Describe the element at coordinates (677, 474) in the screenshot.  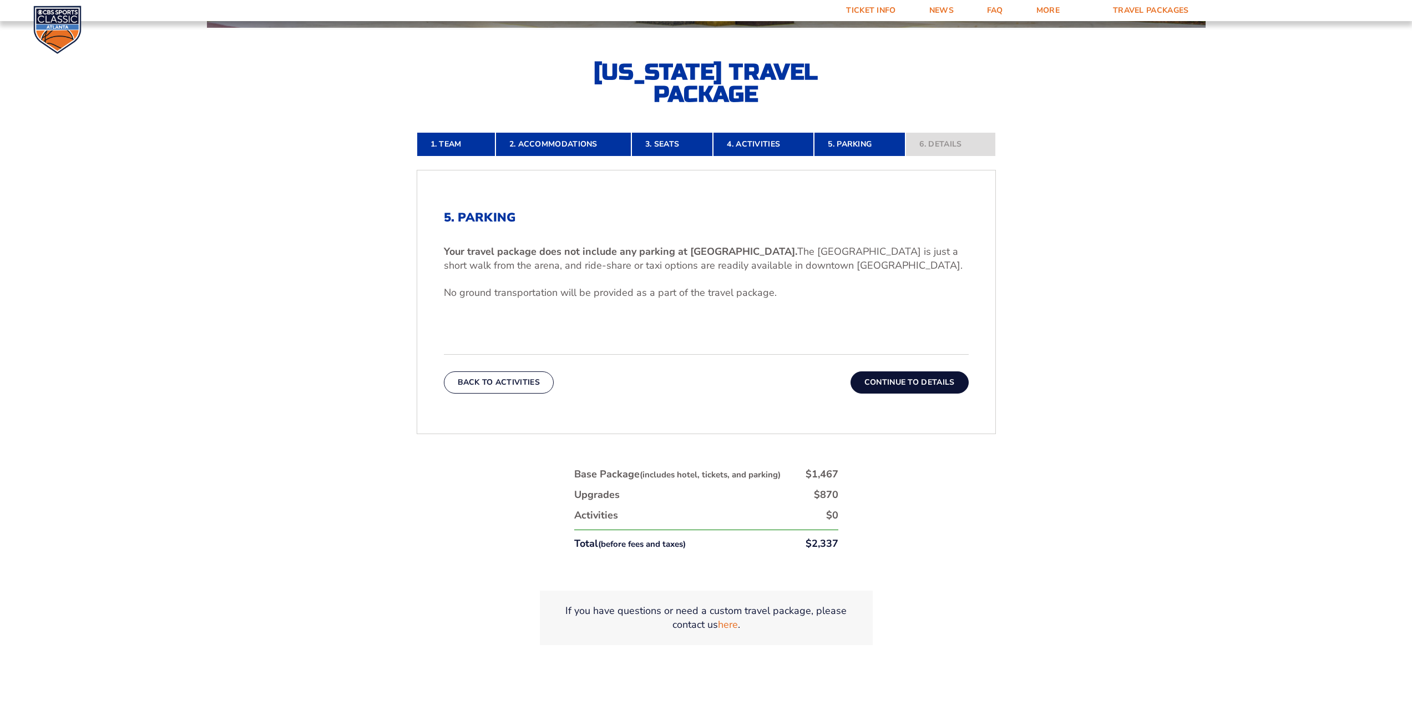
I see `div: Base Package` at that location.